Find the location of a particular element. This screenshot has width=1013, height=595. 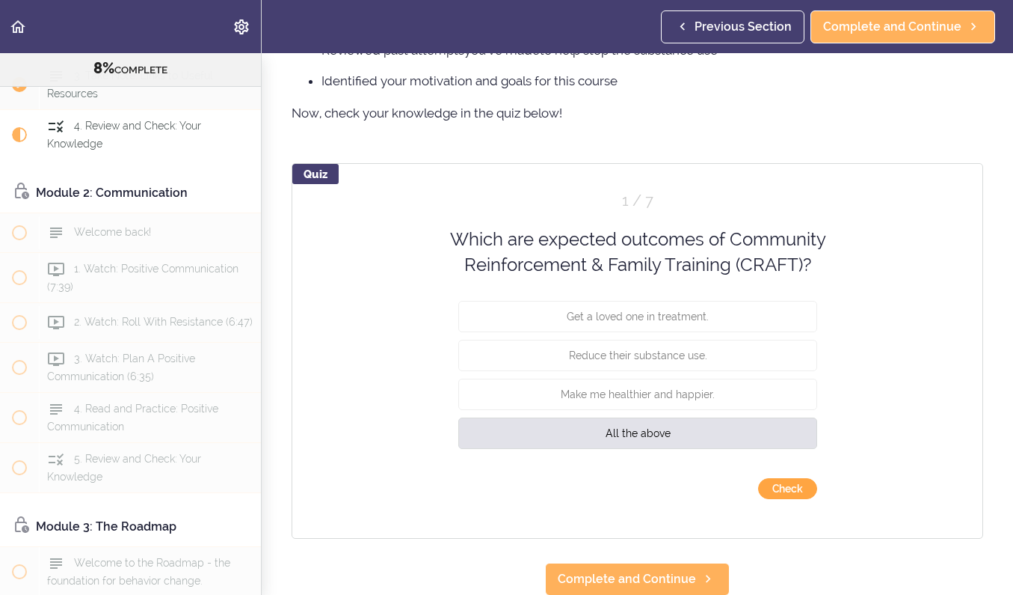

span: Make me healthier and happier. is located at coordinates (638, 393).